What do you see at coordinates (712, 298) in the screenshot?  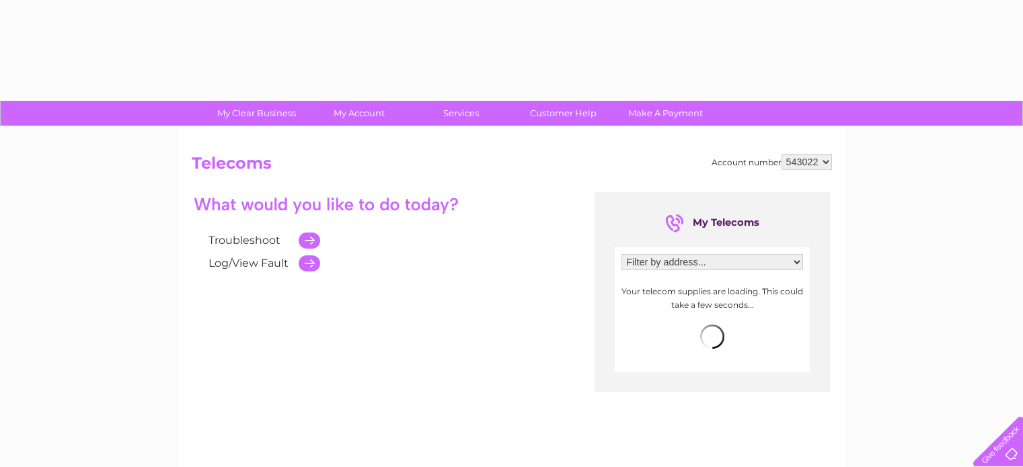 I see `p: Your telecom supplies are loading. This could take a few seconds...` at bounding box center [712, 298].